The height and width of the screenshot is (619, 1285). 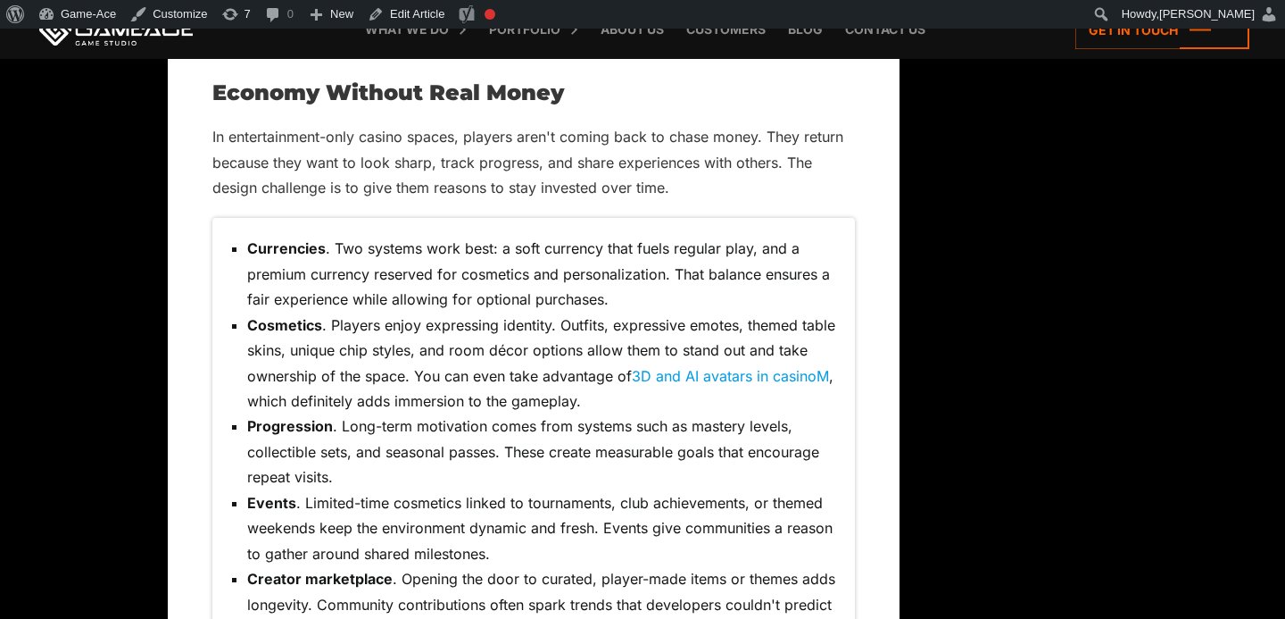 What do you see at coordinates (287, 248) in the screenshot?
I see `strong: Currencies` at bounding box center [287, 248].